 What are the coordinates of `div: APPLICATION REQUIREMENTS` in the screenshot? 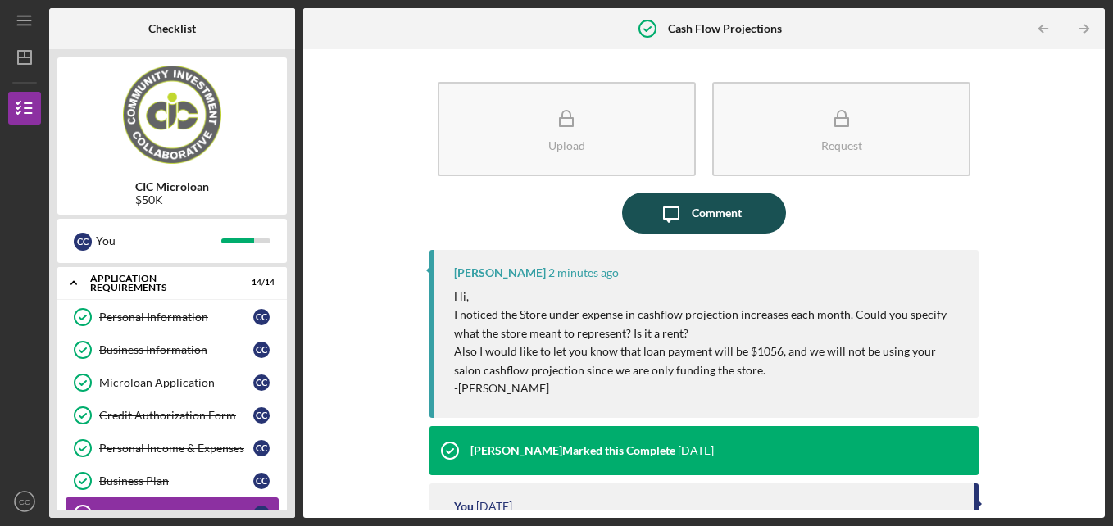 It's located at (161, 283).